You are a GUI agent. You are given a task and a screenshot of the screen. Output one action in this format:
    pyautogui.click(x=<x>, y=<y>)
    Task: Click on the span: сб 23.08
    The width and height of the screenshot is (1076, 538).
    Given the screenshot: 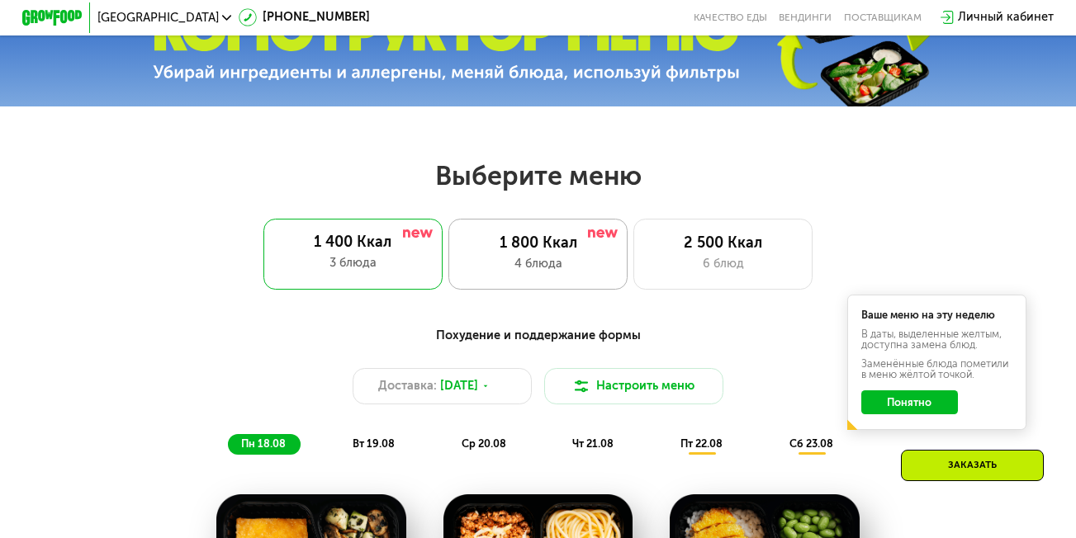 What is the action you would take?
    pyautogui.click(x=811, y=443)
    